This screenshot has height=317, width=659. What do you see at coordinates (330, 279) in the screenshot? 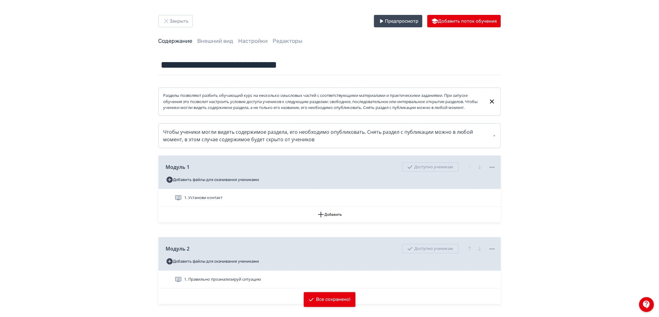
I see `div: 1. Правильно проанализируй ситуацию` at bounding box center [330, 279].